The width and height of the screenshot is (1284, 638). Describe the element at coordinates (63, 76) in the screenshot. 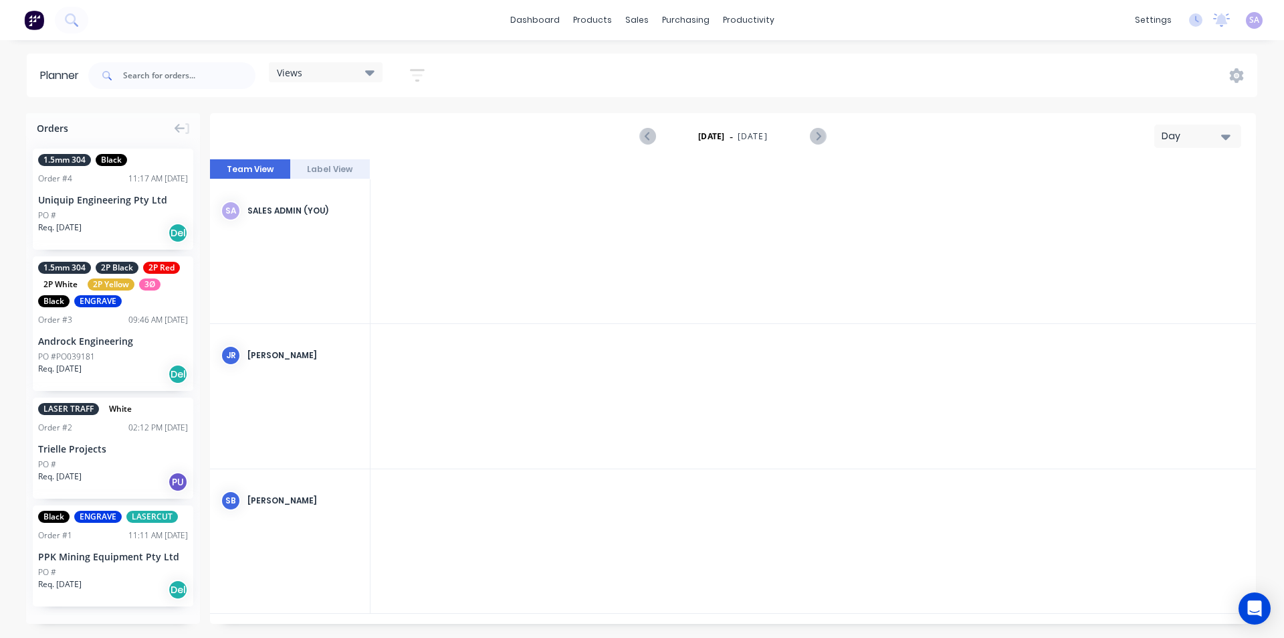

I see `div: Planner` at that location.